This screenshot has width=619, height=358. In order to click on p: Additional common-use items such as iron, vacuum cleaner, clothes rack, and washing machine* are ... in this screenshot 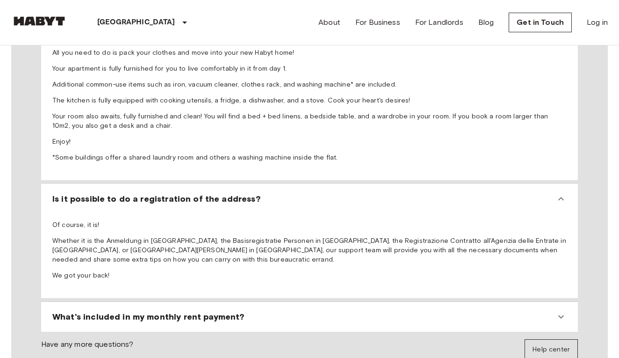, I will do `click(310, 85)`.